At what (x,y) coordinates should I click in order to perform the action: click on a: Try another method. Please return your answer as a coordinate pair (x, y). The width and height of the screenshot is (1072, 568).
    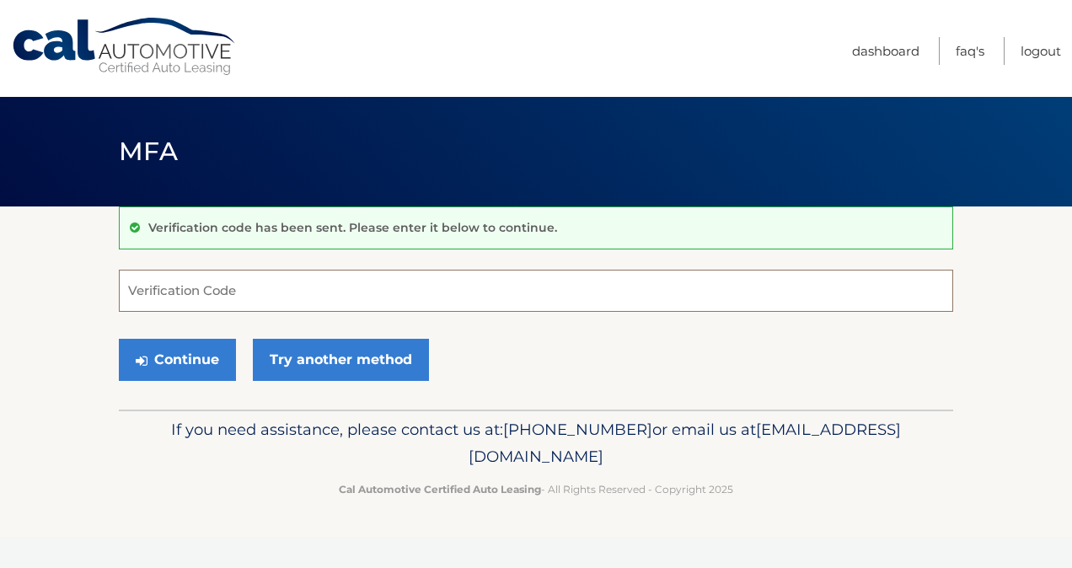
    Looking at the image, I should click on (340, 360).